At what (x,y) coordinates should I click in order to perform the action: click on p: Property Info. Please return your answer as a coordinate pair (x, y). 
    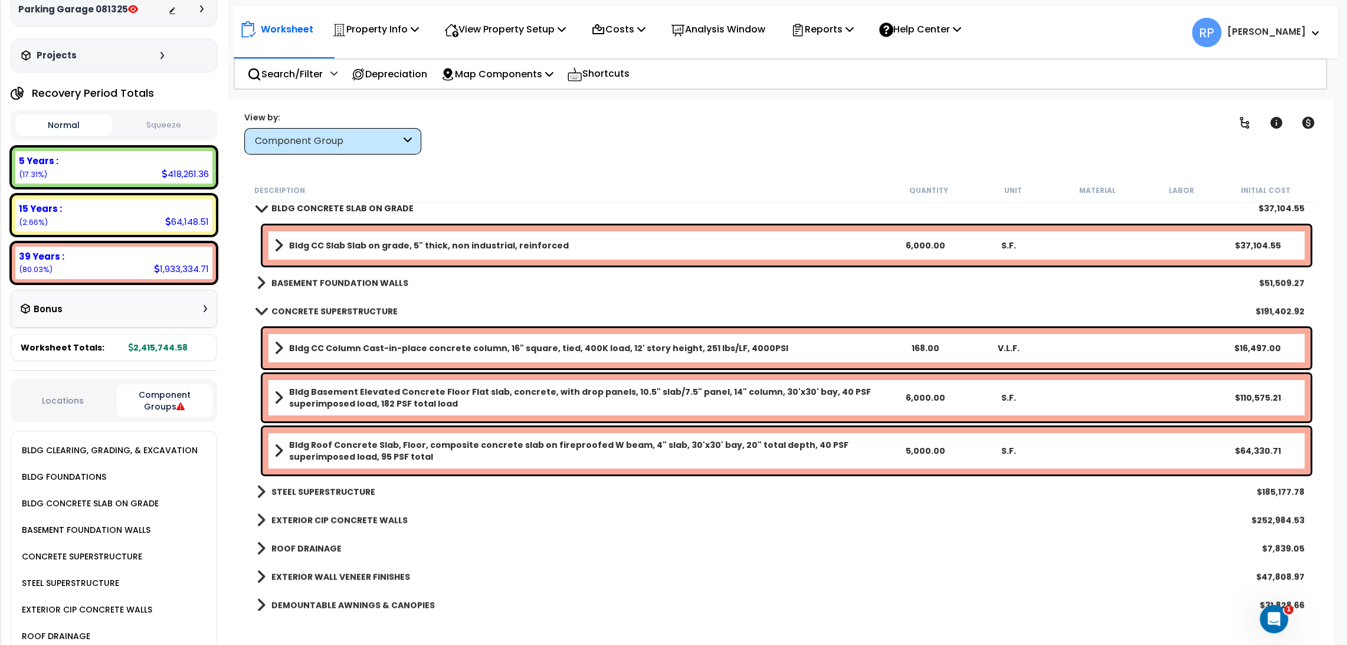
    Looking at the image, I should click on (375, 29).